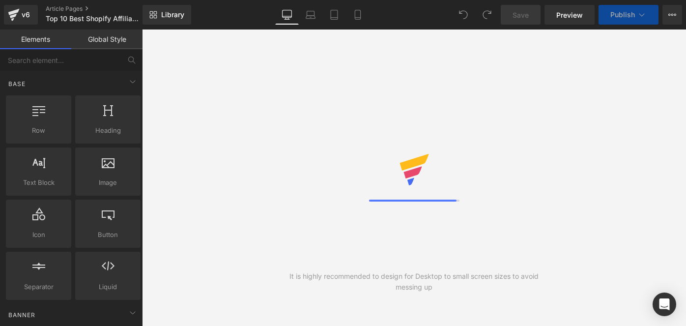 This screenshot has height=326, width=686. What do you see at coordinates (463, 15) in the screenshot?
I see `button: Undo` at bounding box center [463, 15].